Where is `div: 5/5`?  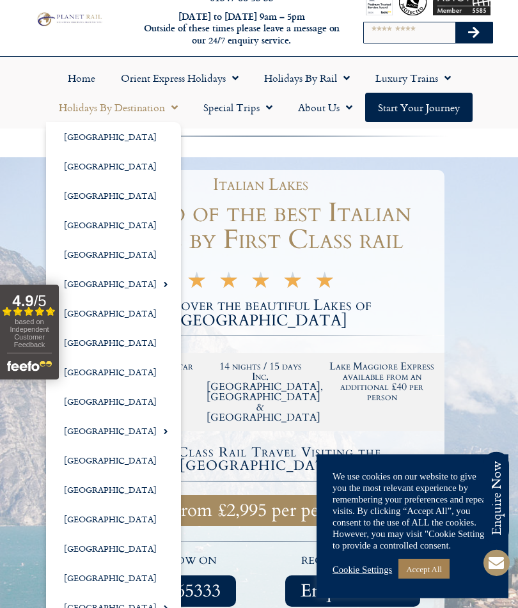
div: 5/5 is located at coordinates (260, 283).